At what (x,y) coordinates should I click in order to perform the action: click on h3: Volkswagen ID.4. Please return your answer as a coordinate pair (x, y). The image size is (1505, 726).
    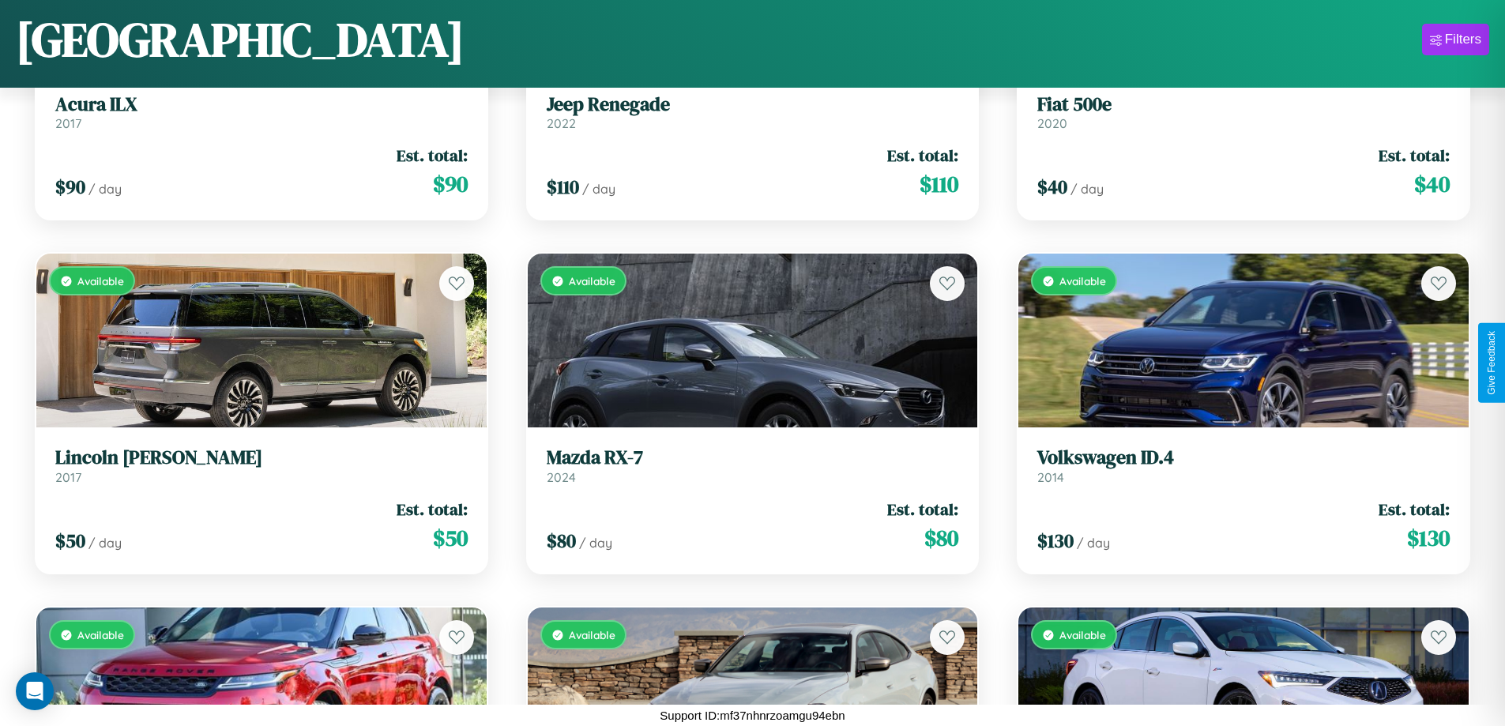
    Looking at the image, I should click on (1243, 457).